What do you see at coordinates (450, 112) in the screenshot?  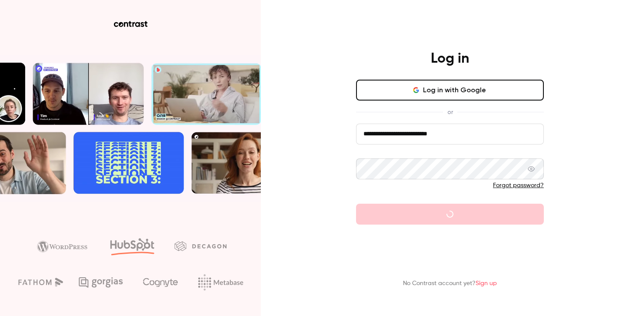 I see `span: or` at bounding box center [450, 112].